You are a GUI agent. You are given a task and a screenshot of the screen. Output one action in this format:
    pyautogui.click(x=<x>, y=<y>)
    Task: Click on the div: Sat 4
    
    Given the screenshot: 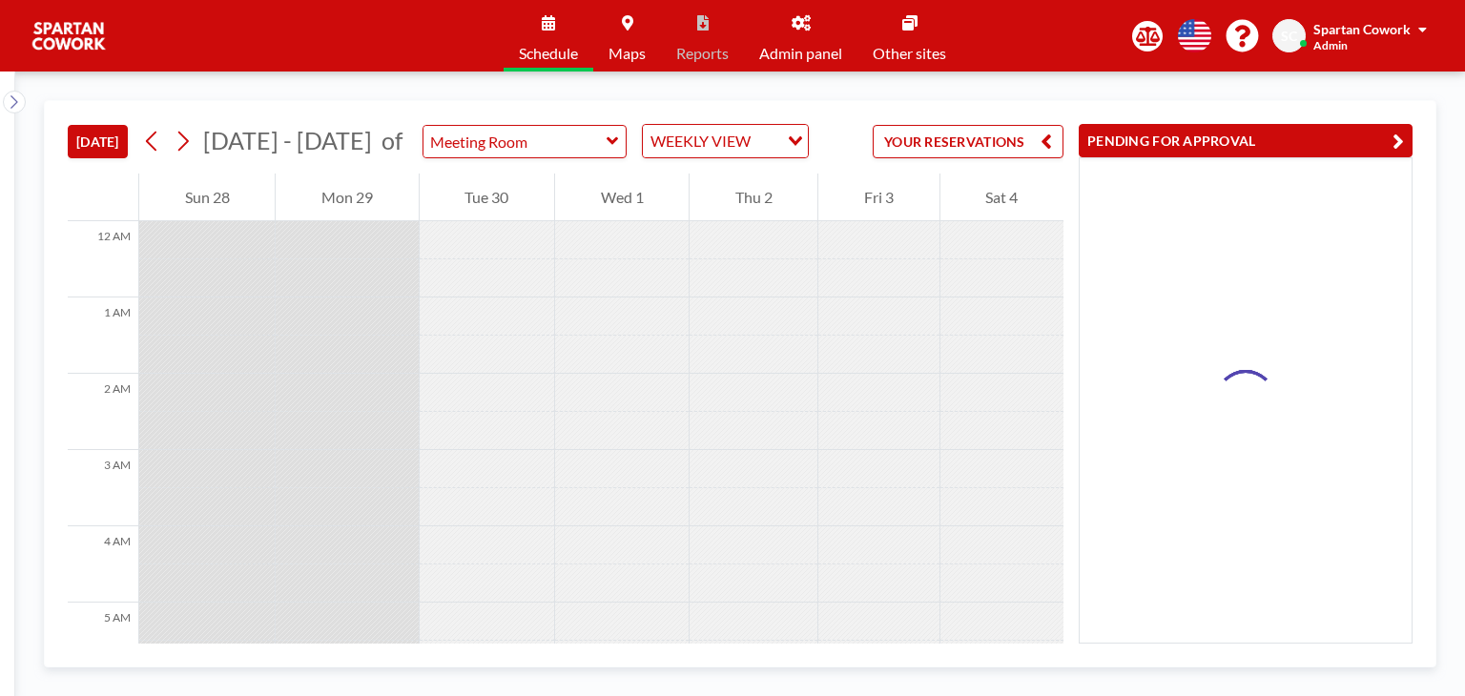 What is the action you would take?
    pyautogui.click(x=1001, y=197)
    